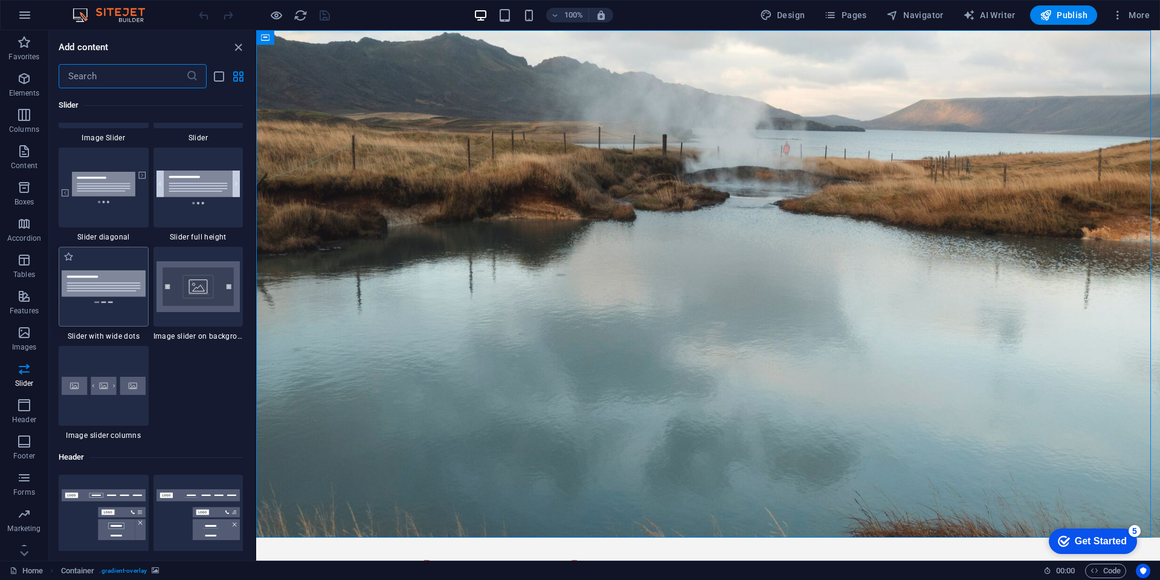 Image resolution: width=1160 pixels, height=580 pixels. I want to click on p: Accordion, so click(24, 238).